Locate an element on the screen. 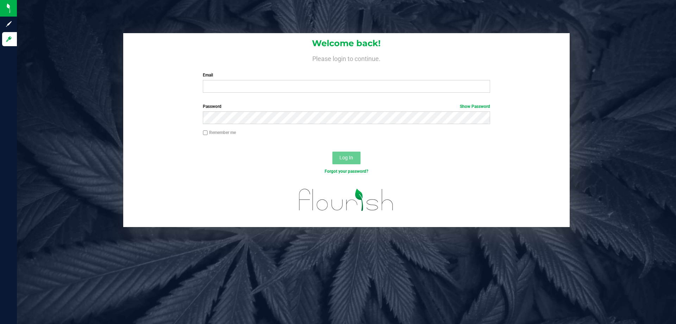  a: Forgot your password? is located at coordinates (346, 171).